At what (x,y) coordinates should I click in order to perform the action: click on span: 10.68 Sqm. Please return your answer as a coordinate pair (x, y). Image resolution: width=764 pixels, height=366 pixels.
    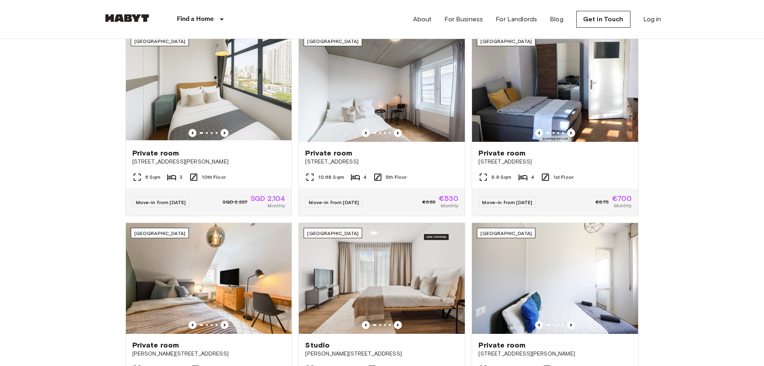
    Looking at the image, I should click on (331, 177).